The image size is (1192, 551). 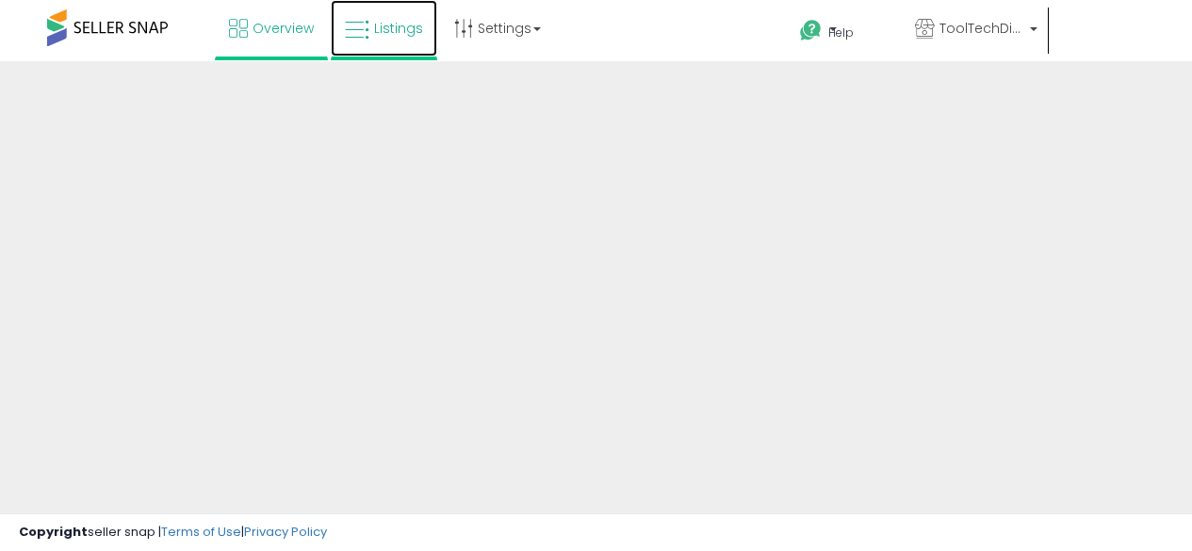 I want to click on span: Help, so click(x=840, y=32).